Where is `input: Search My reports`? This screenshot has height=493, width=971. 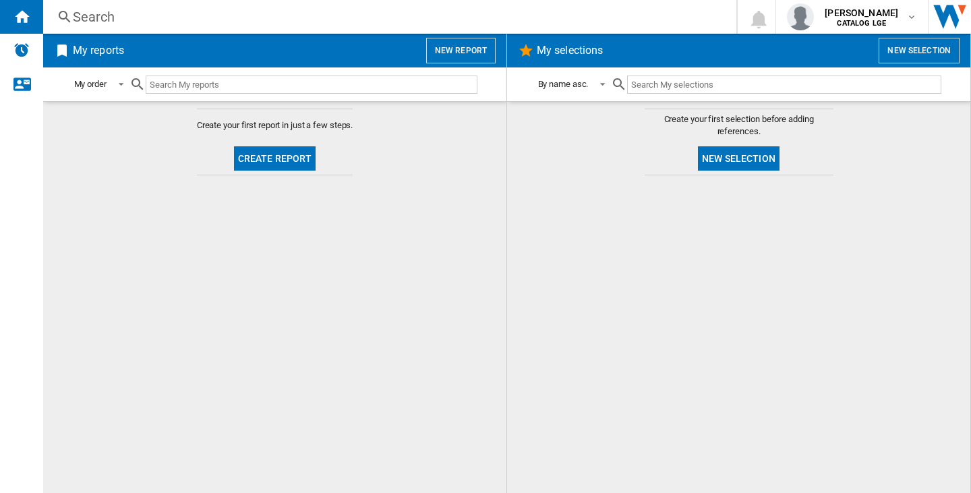 input: Search My reports is located at coordinates (311, 84).